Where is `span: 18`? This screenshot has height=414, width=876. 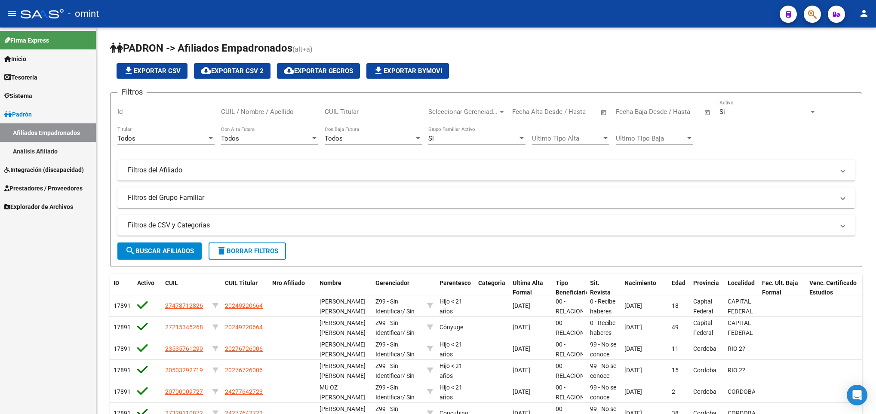
span: 18 is located at coordinates (675, 306).